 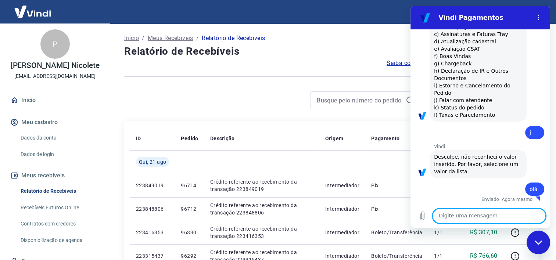 What do you see at coordinates (222, 139) in the screenshot?
I see `p: Descrição` at bounding box center [222, 139].